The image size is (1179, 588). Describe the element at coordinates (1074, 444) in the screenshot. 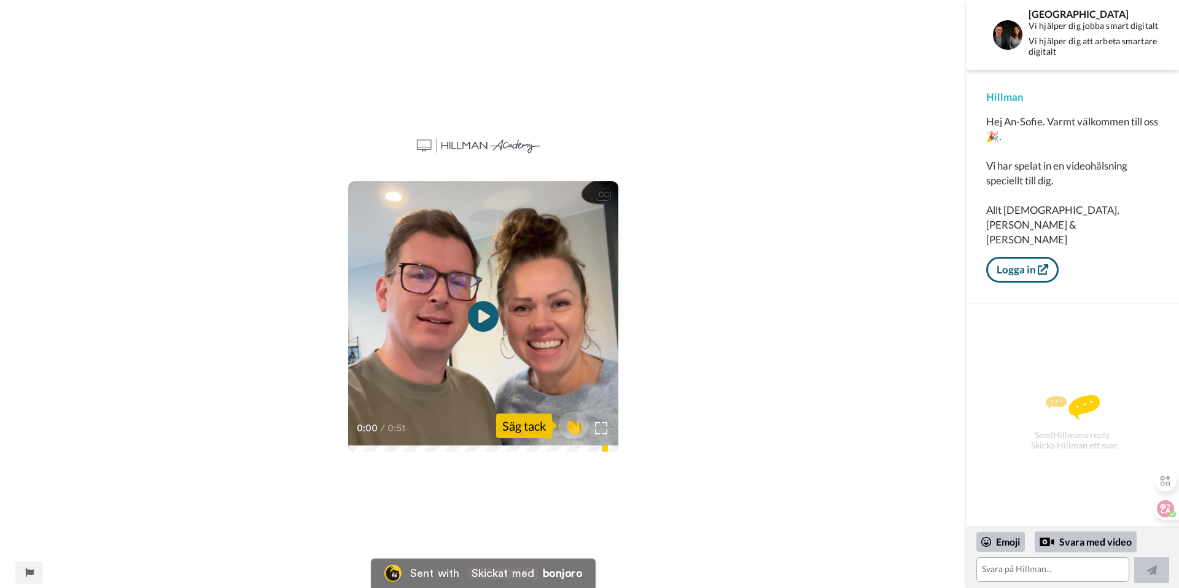

I see `font: Skicka Hillman ett svar.` at that location.